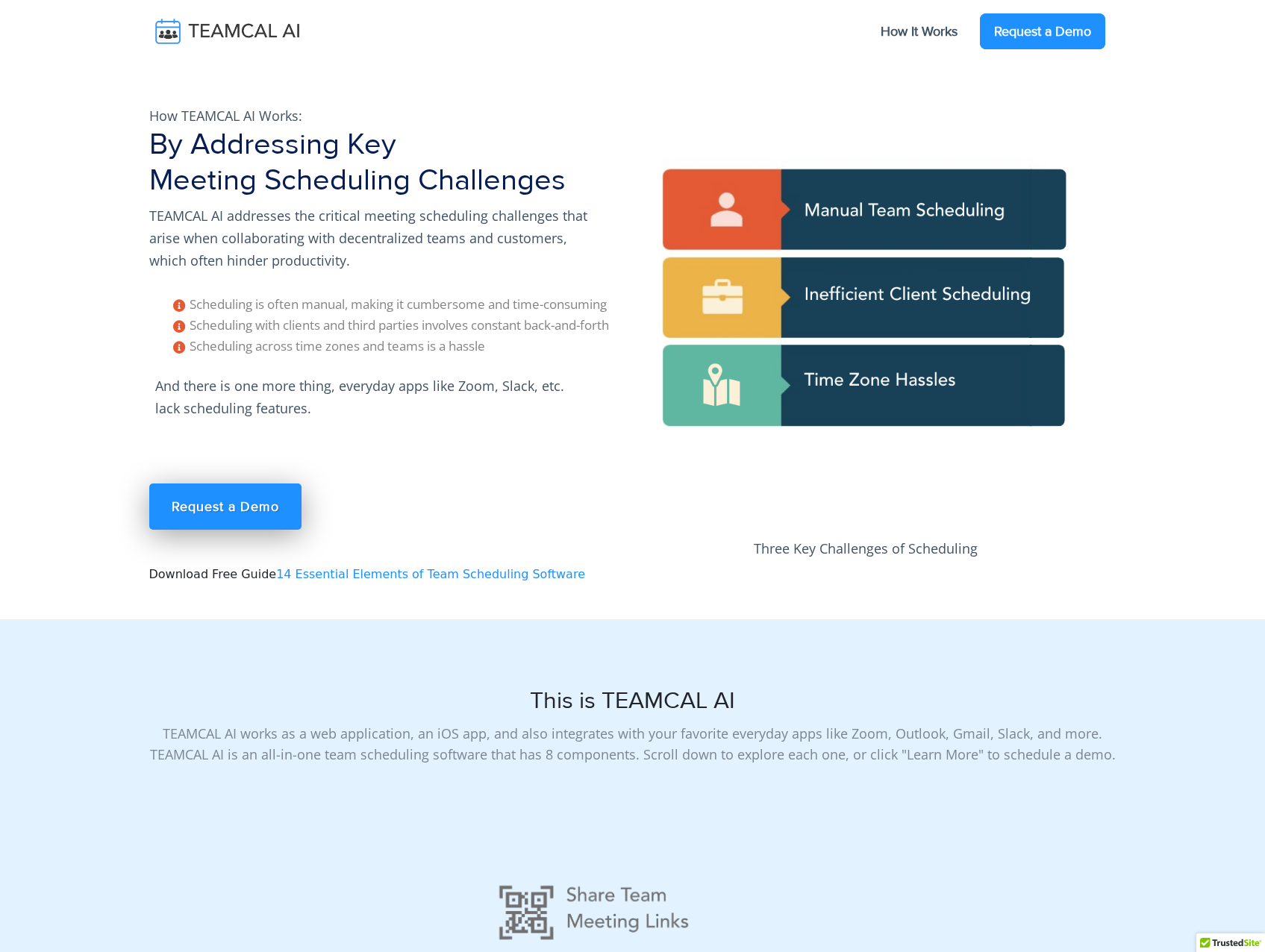  What do you see at coordinates (866, 549) in the screenshot?
I see `p: Three Key Challenges of Scheduling` at bounding box center [866, 549].